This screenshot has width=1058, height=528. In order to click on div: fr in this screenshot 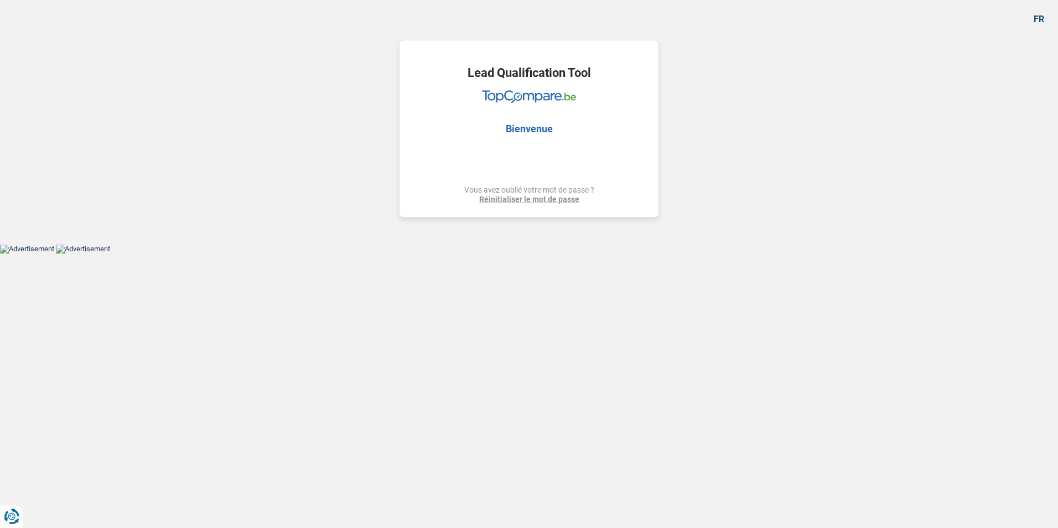, I will do `click(1039, 19)`.